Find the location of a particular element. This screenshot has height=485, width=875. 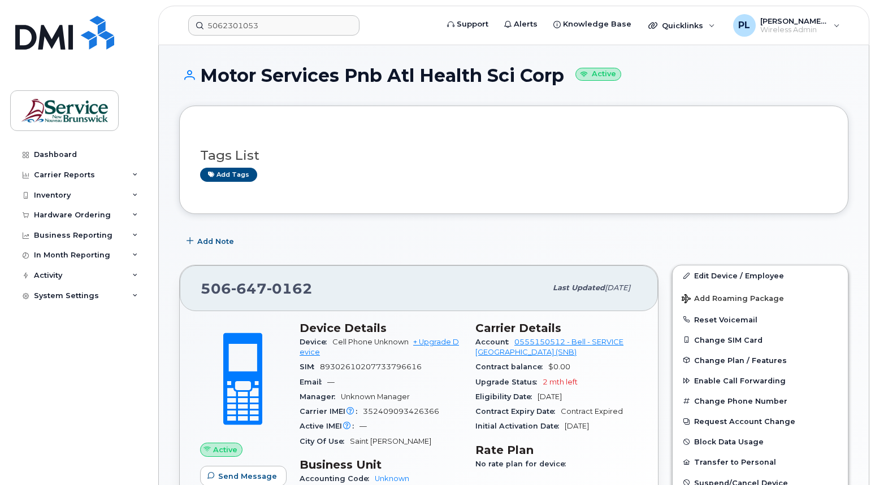

span: City Of Use is located at coordinates (324, 441).